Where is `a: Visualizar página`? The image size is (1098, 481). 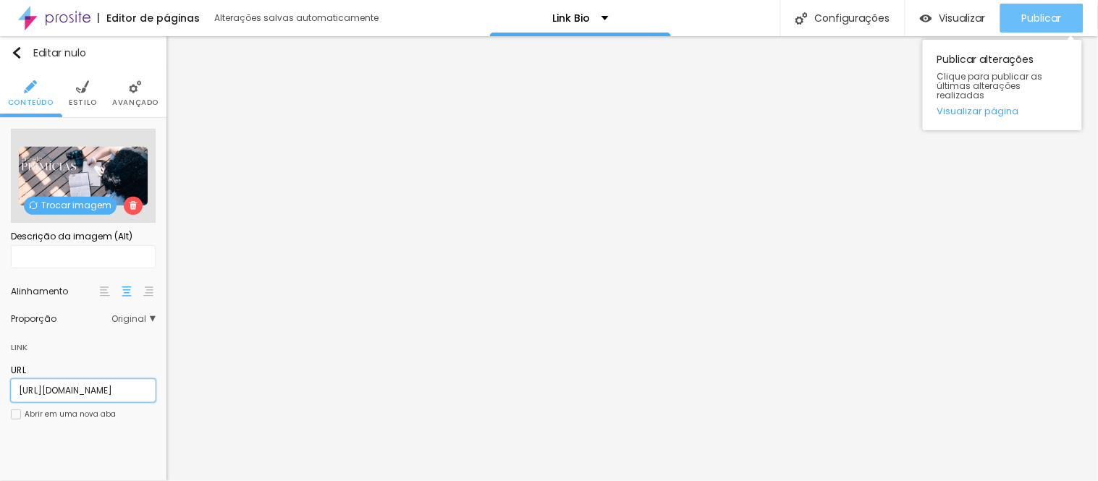
a: Visualizar página is located at coordinates (1002, 111).